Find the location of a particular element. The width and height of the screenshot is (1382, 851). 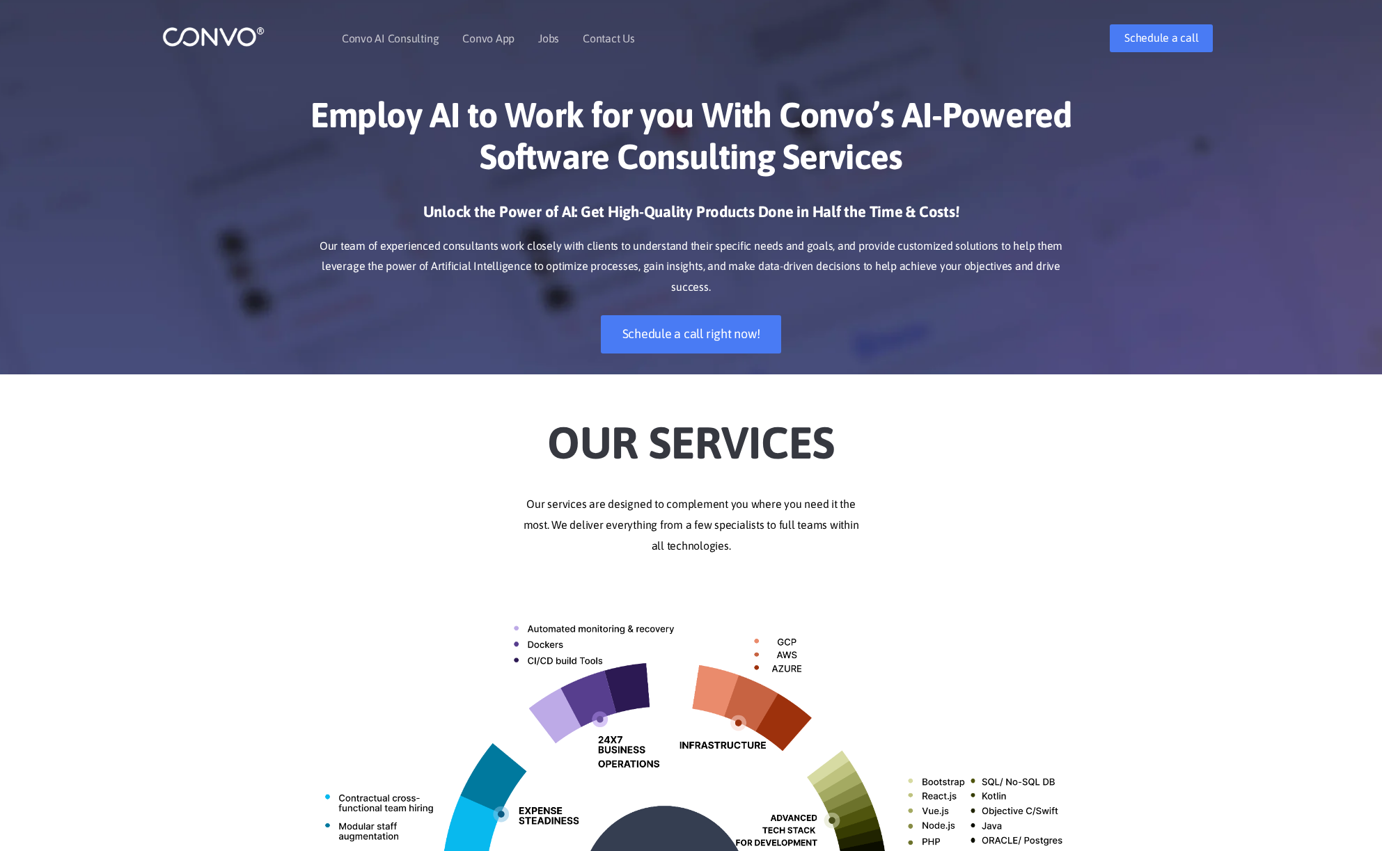

h3: Unlock the Power of AI: Get High-Quality Products Done in Half the Time & Costs! is located at coordinates (691, 217).